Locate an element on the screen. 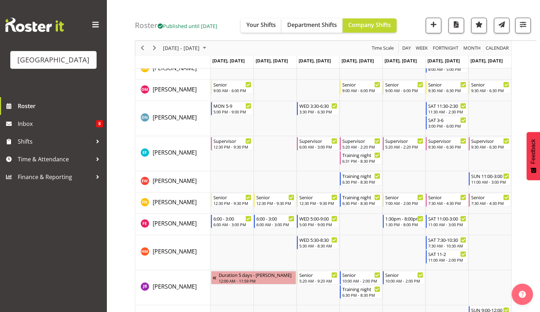  div: Hamish McKenzie"s event - SAT 7:30-10:30 Begin From Saturday, October 18, 2025 at 7:30:00 AM GMT+... is located at coordinates (446, 243).